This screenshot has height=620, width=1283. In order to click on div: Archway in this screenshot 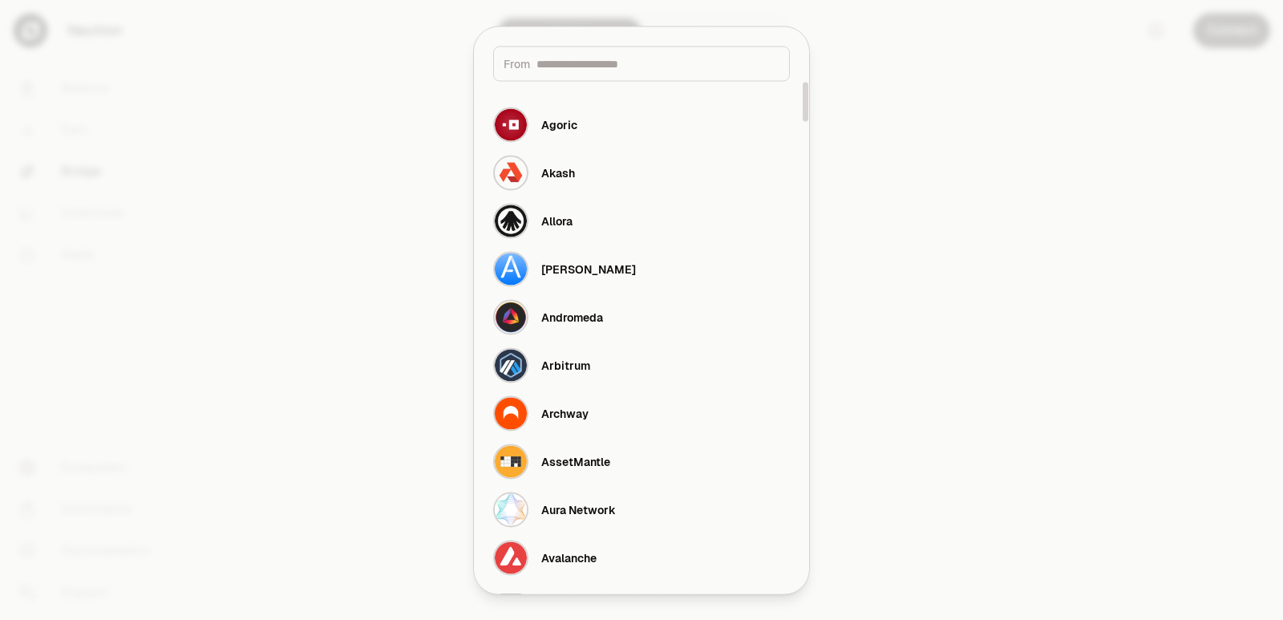, I will do `click(564, 413)`.